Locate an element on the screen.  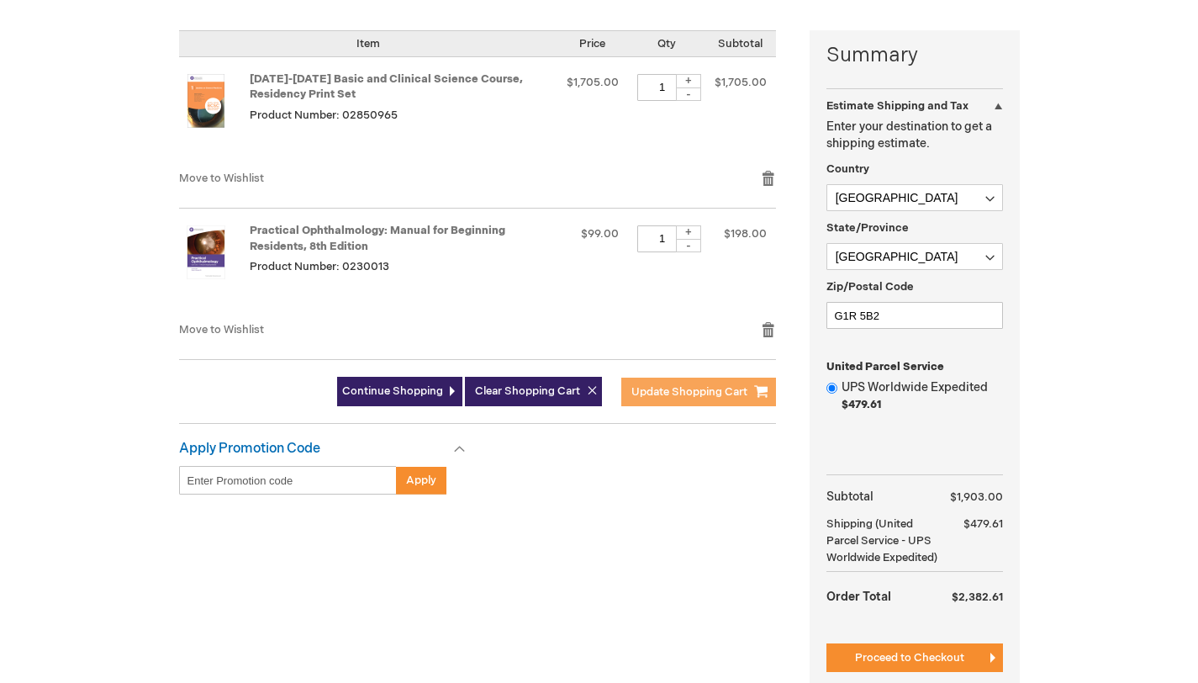
span: Update Shopping Cart is located at coordinates (690, 392).